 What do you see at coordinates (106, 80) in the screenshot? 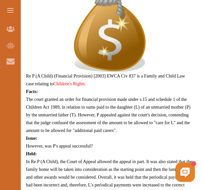
I see `span: Re P (A Child) (Financial Provision) [2003] EWCA Civ 837 is a Family and Child Law case relating to` at bounding box center [106, 80].